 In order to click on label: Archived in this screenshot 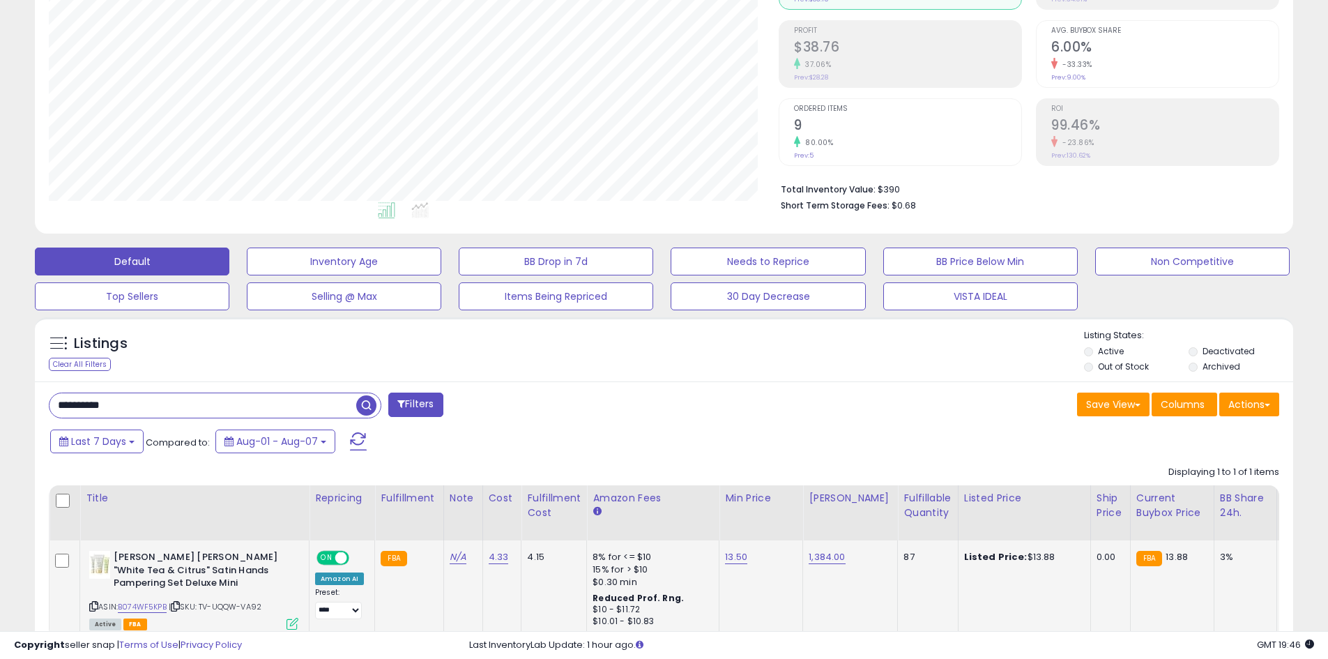, I will do `click(1221, 366)`.